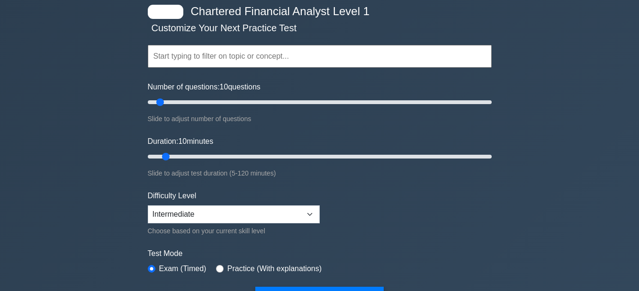 Image resolution: width=639 pixels, height=291 pixels. I want to click on div: Slide to adjust test duration (5-120 minutes), so click(320, 173).